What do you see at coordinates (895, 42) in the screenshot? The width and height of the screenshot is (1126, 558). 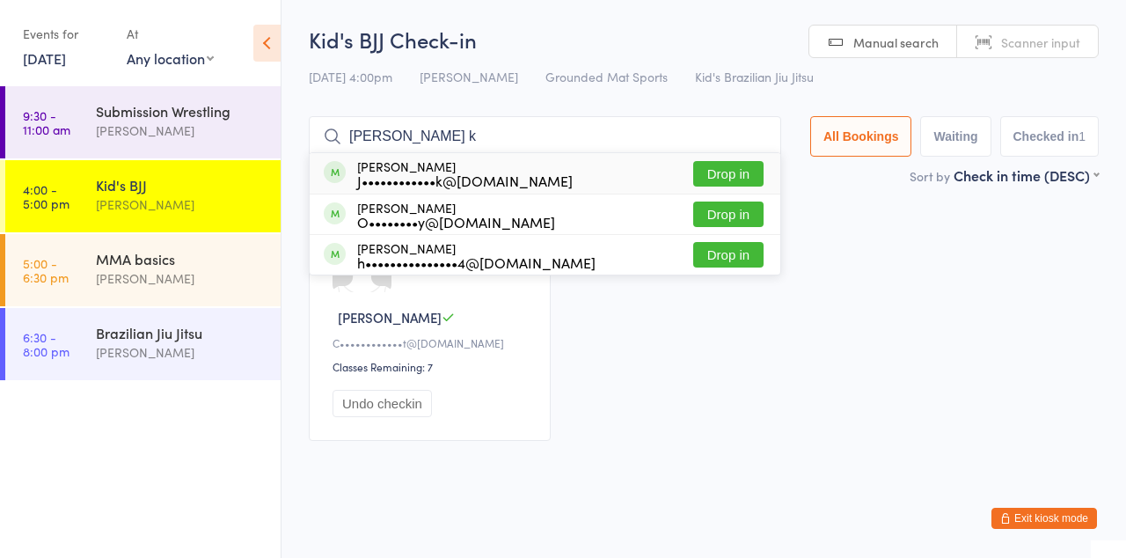 I see `span: Manual search` at bounding box center [895, 42].